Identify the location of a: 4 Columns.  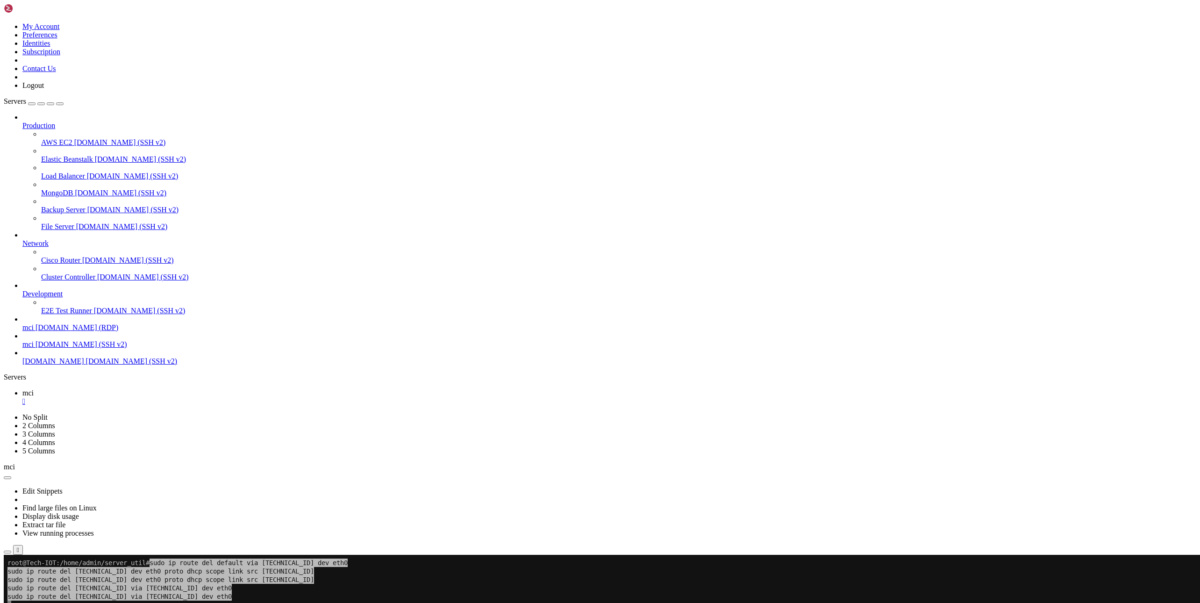
(39, 442).